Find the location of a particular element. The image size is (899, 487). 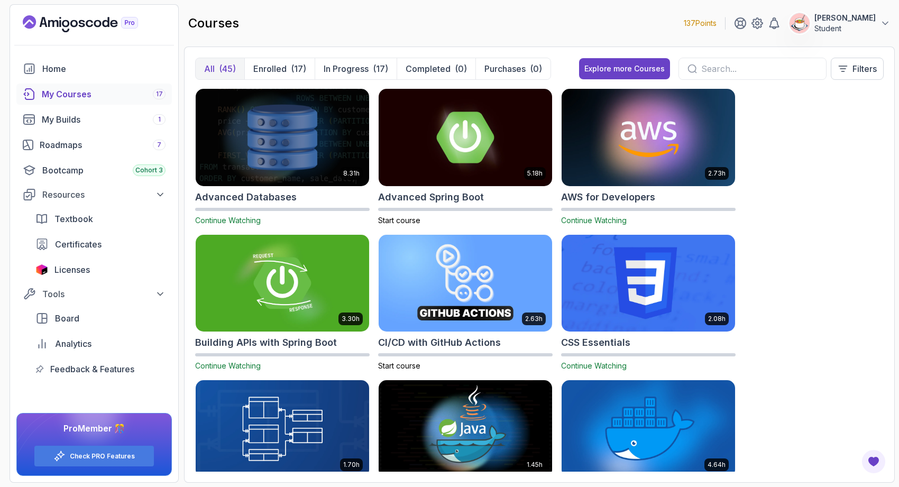

span: Feedback & Features is located at coordinates (92, 369).